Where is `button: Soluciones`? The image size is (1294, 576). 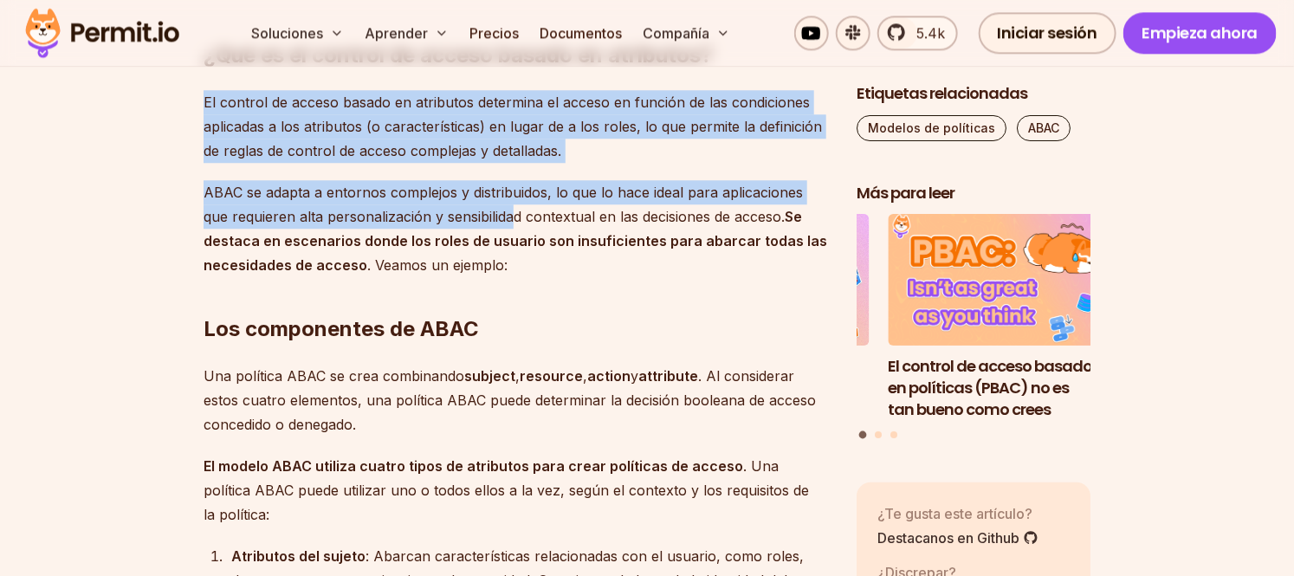
button: Soluciones is located at coordinates (297, 33).